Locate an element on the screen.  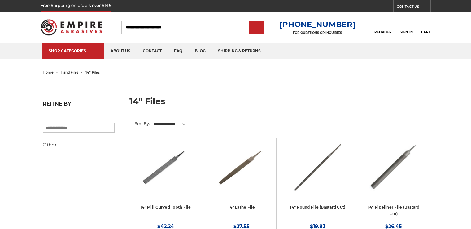
h5: Other is located at coordinates (79, 145).